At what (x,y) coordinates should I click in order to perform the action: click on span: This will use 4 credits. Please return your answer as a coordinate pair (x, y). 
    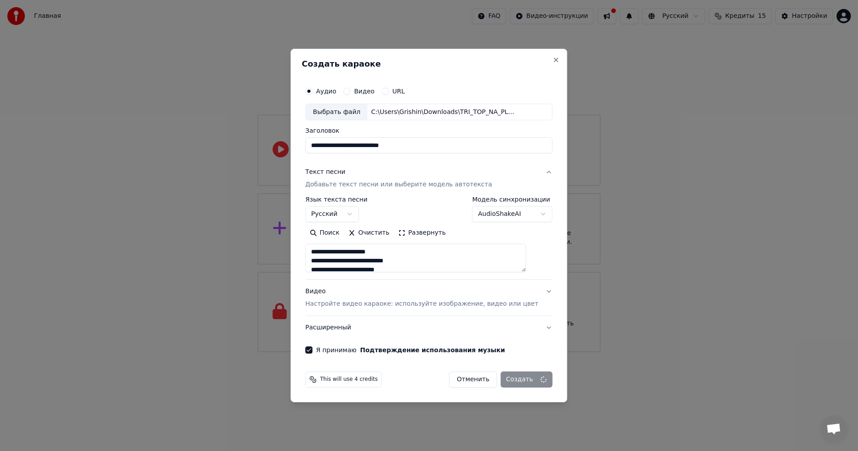
    Looking at the image, I should click on (348, 379).